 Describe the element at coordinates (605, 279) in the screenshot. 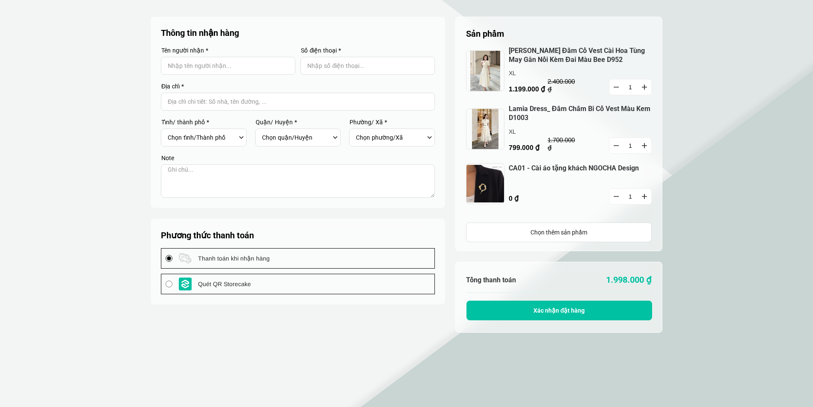

I see `p: 1.998.000 ₫` at that location.